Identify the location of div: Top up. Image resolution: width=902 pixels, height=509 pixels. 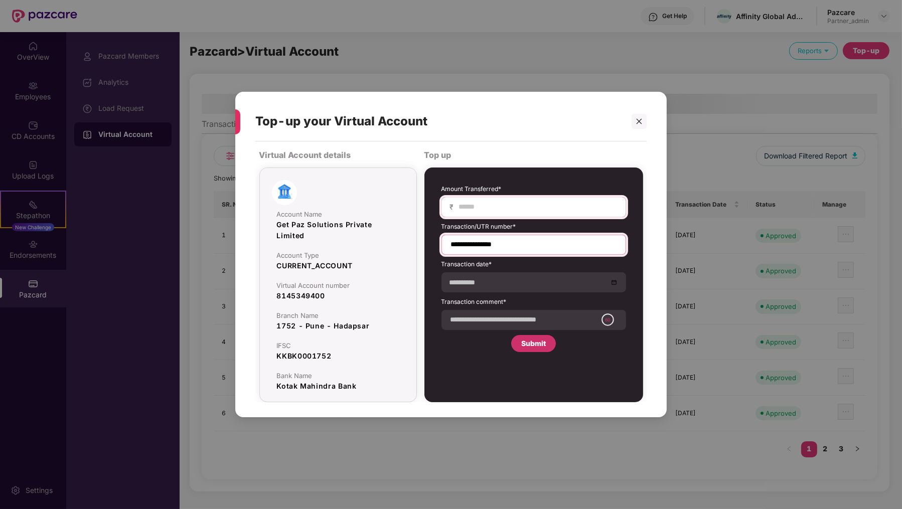
(534, 155).